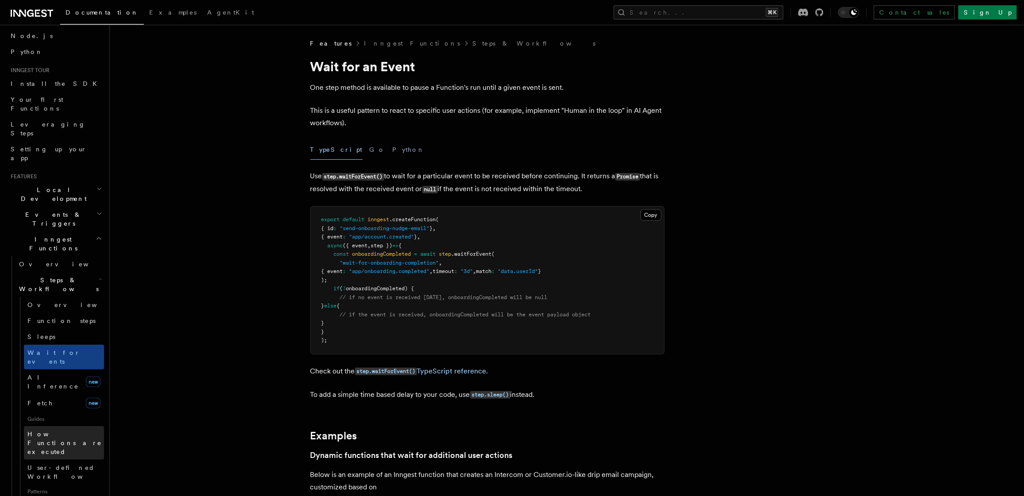  I want to click on button: Steps & Workflows, so click(60, 285).